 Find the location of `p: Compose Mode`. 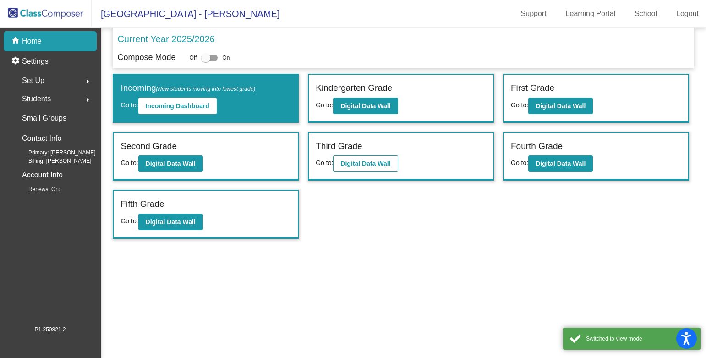

p: Compose Mode is located at coordinates (146, 57).